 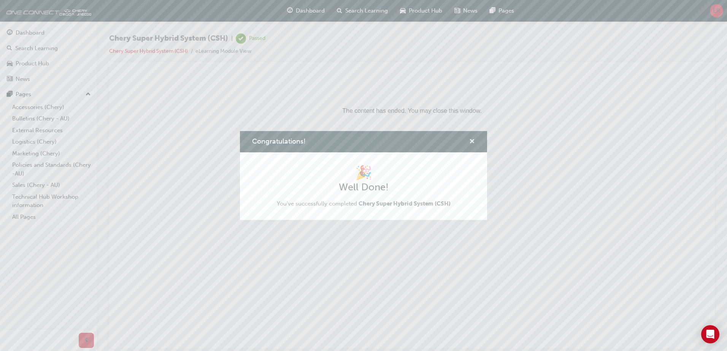 I want to click on h2: Well Done!, so click(x=363, y=187).